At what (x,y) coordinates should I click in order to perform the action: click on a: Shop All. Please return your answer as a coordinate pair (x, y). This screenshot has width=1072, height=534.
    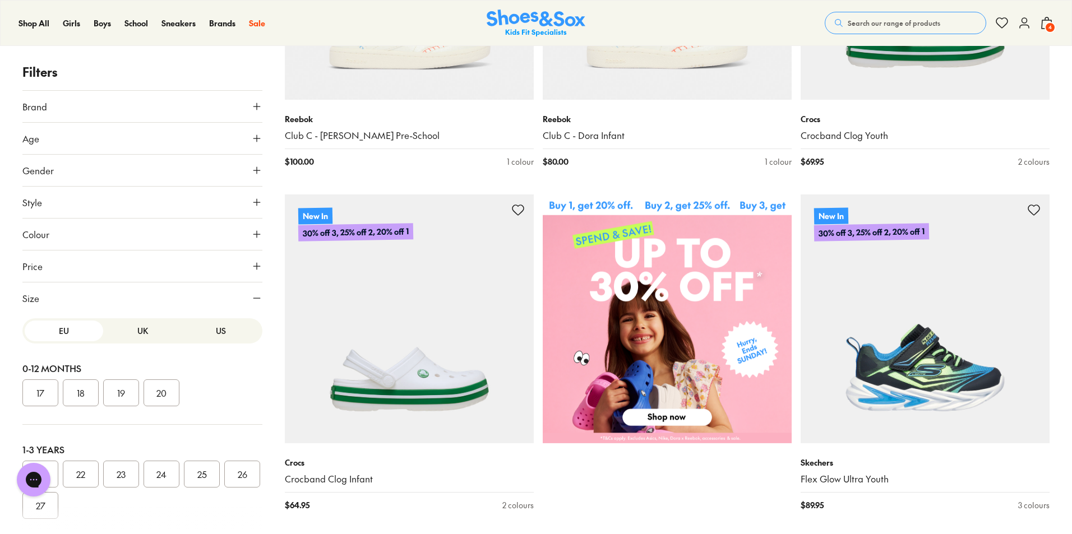
    Looking at the image, I should click on (34, 23).